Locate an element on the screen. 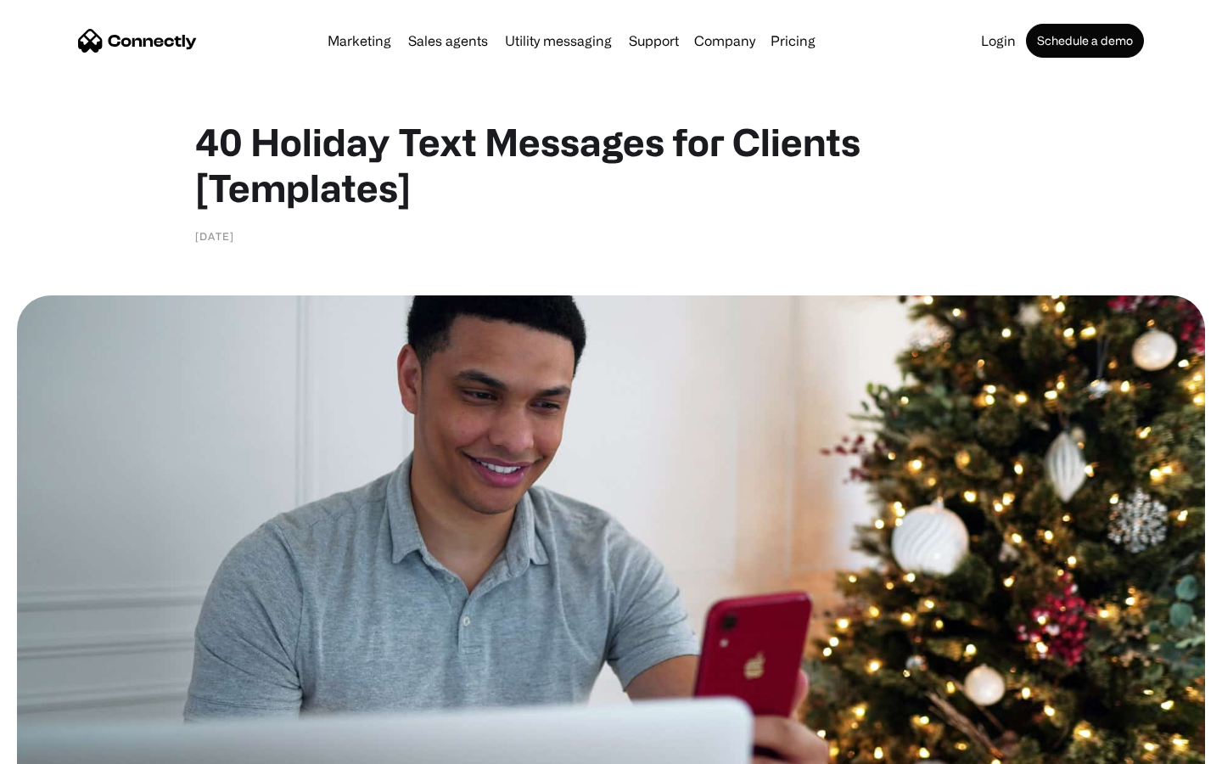 Image resolution: width=1222 pixels, height=764 pixels. aside: Language selected: English is located at coordinates (59, 746).